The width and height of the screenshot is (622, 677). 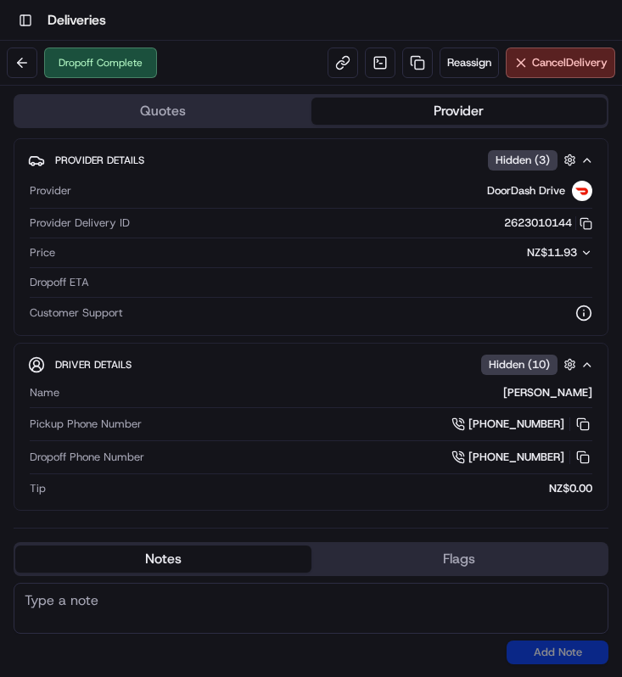 What do you see at coordinates (76, 313) in the screenshot?
I see `span: Customer Support` at bounding box center [76, 313].